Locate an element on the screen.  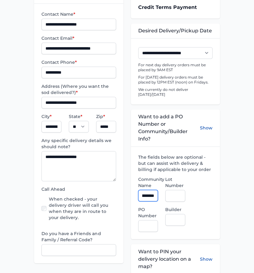
label: Contact Phone is located at coordinates (79, 62).